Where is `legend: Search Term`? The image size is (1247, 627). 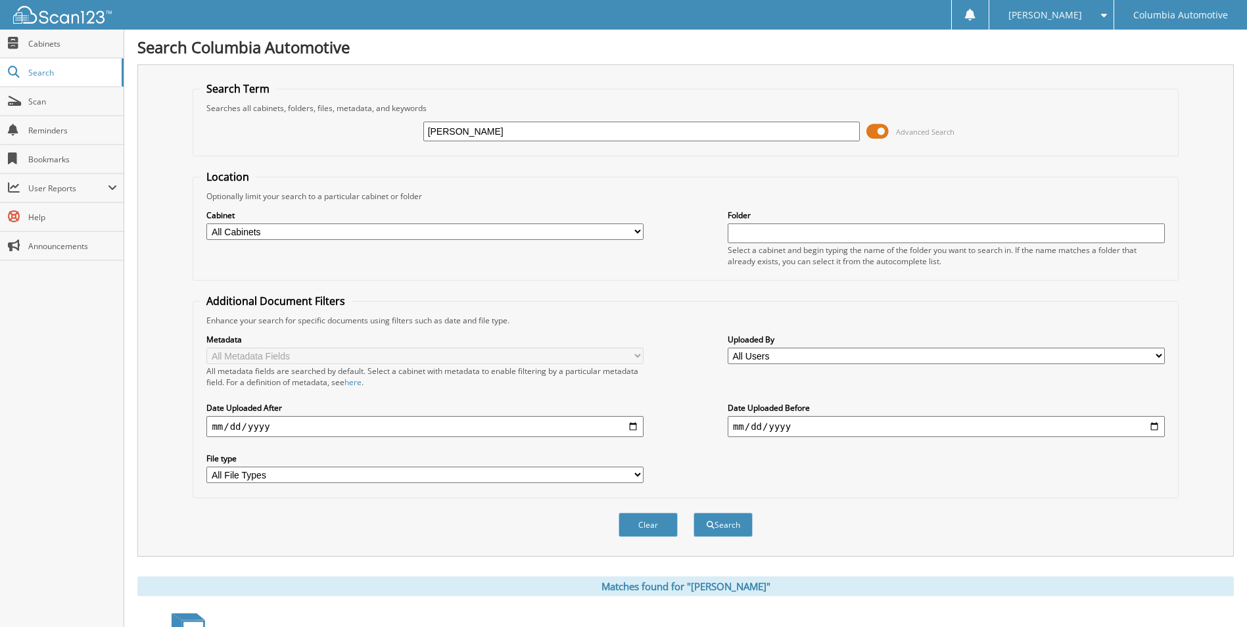 legend: Search Term is located at coordinates (238, 89).